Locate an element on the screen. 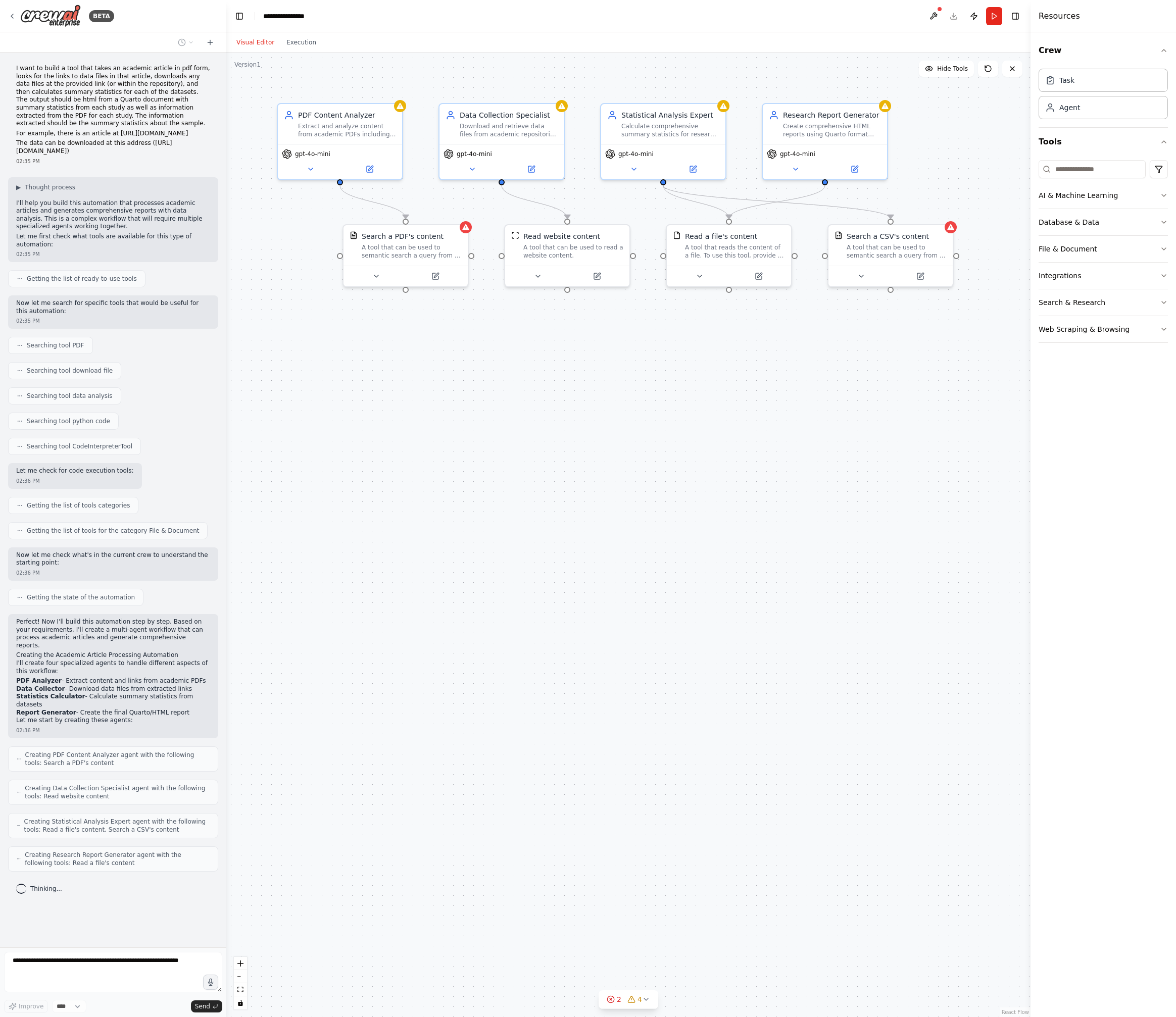 This screenshot has width=1176, height=1017. p: Let me first check what tools are available for this type of automation: is located at coordinates (113, 240).